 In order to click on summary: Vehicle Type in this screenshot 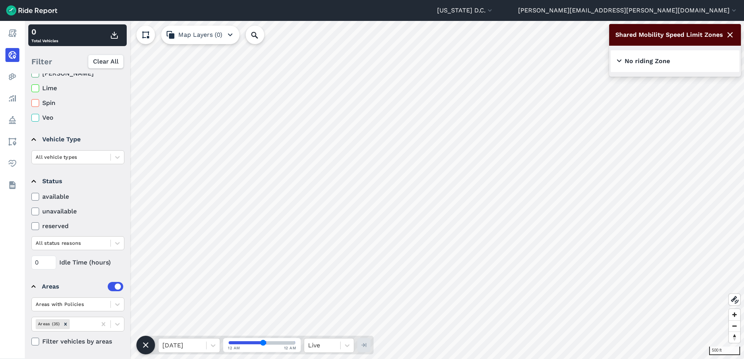, I will do `click(77, 139)`.